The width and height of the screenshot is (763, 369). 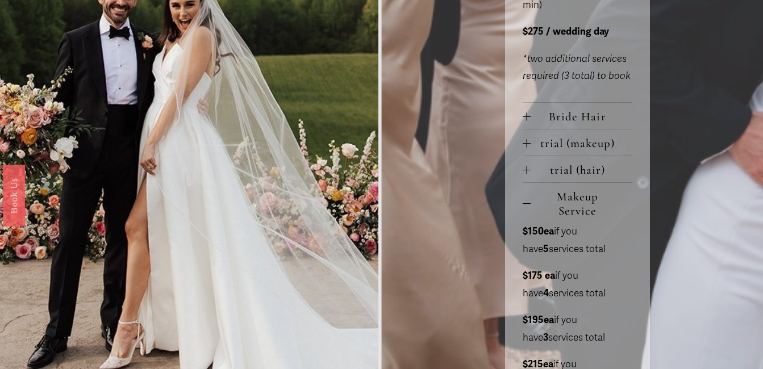 What do you see at coordinates (581, 204) in the screenshot?
I see `span: Makeup Service` at bounding box center [581, 204].